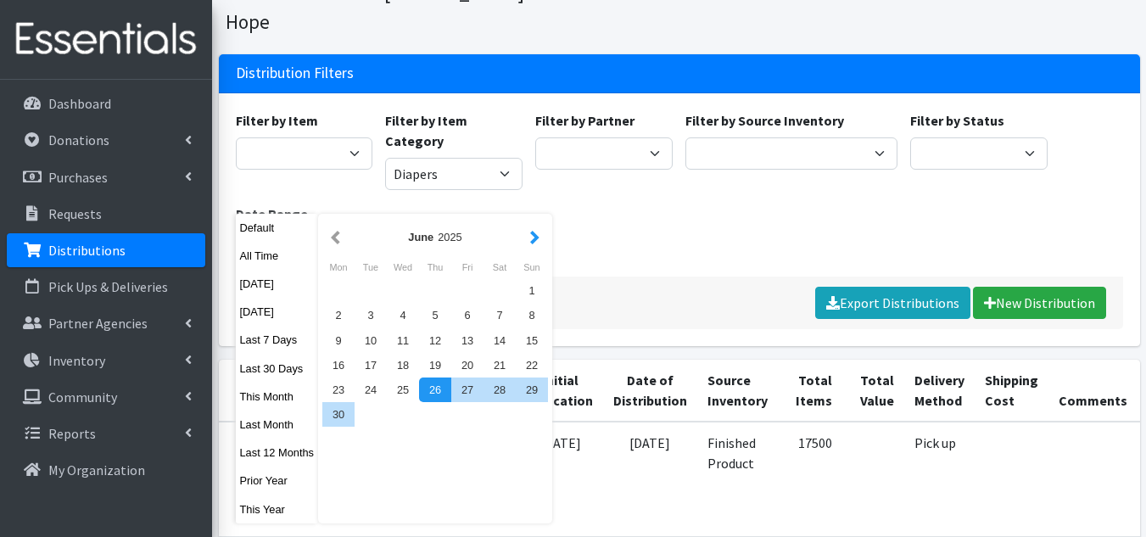 The image size is (1146, 537). I want to click on label: Filter by Partner, so click(585, 120).